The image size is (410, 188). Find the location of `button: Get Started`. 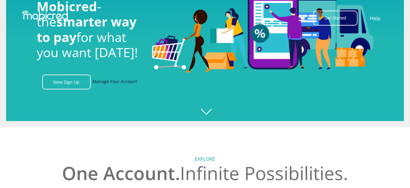

button: Get Started is located at coordinates (336, 18).